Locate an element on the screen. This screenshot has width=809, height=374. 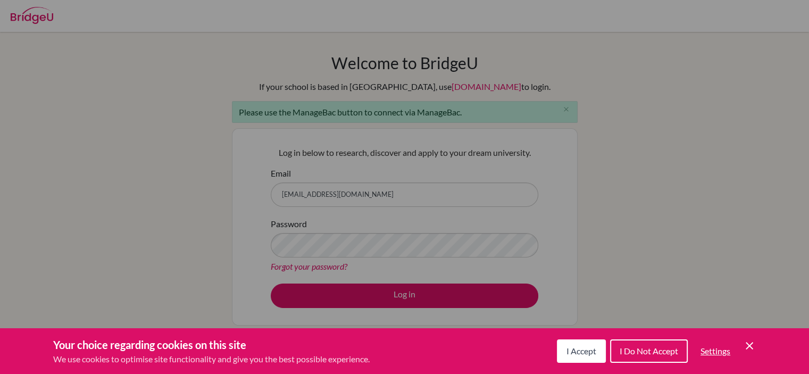
p: We use cookies to optimise site functionality and give you the best possible experience. is located at coordinates (211, 359).